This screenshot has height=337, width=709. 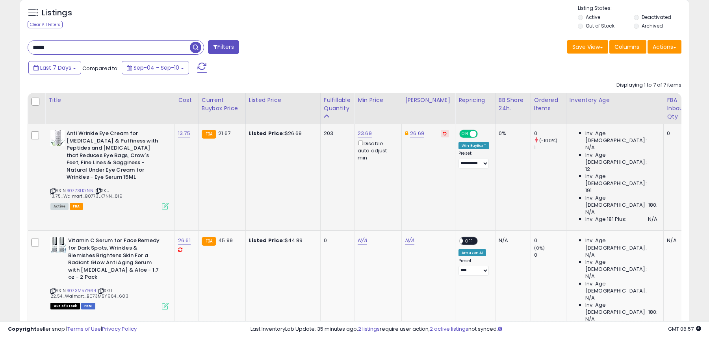 What do you see at coordinates (22, 329) in the screenshot?
I see `strong: Copyright` at bounding box center [22, 329].